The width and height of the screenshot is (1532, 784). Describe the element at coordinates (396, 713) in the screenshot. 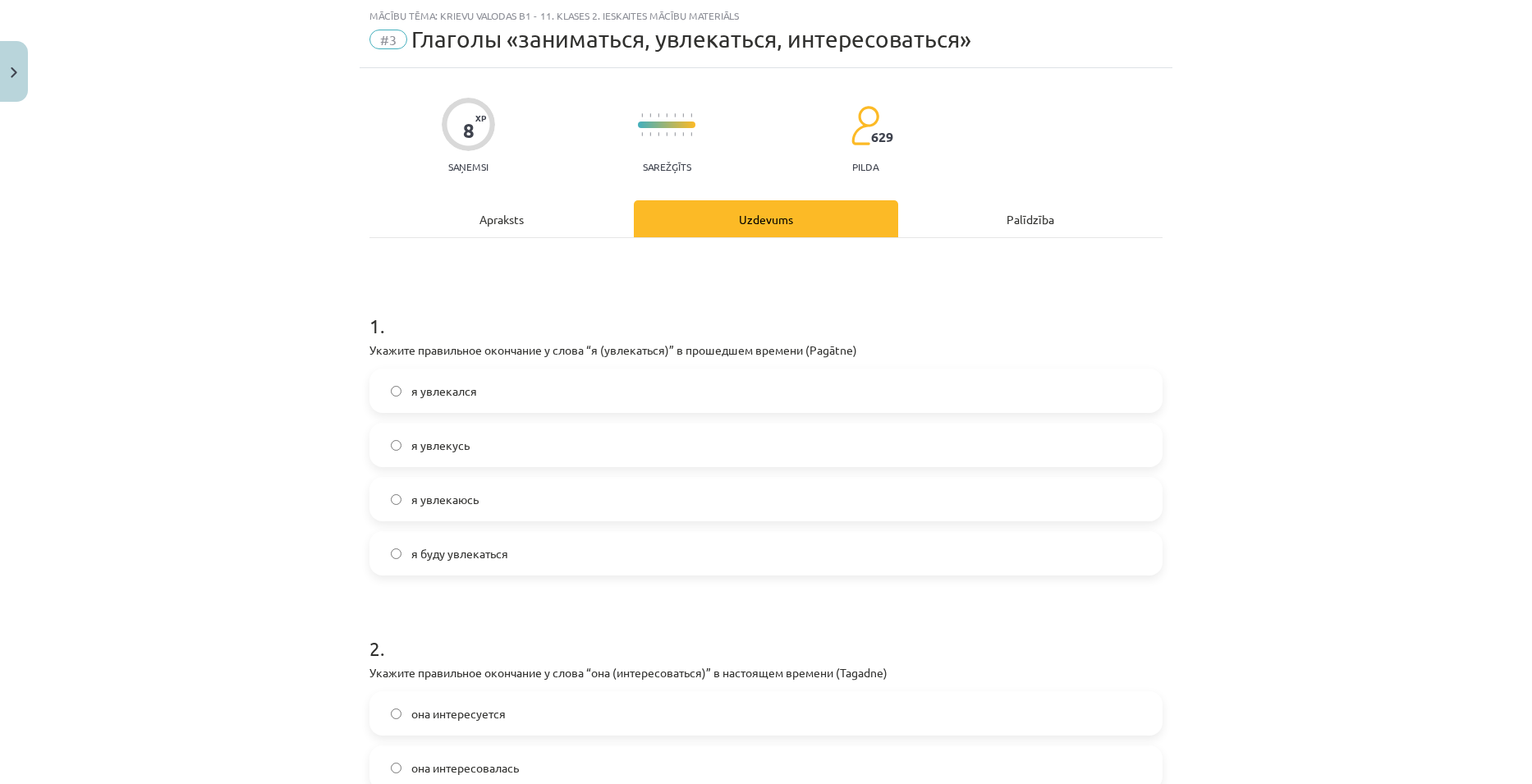

I see `input: она интересуется` at that location.